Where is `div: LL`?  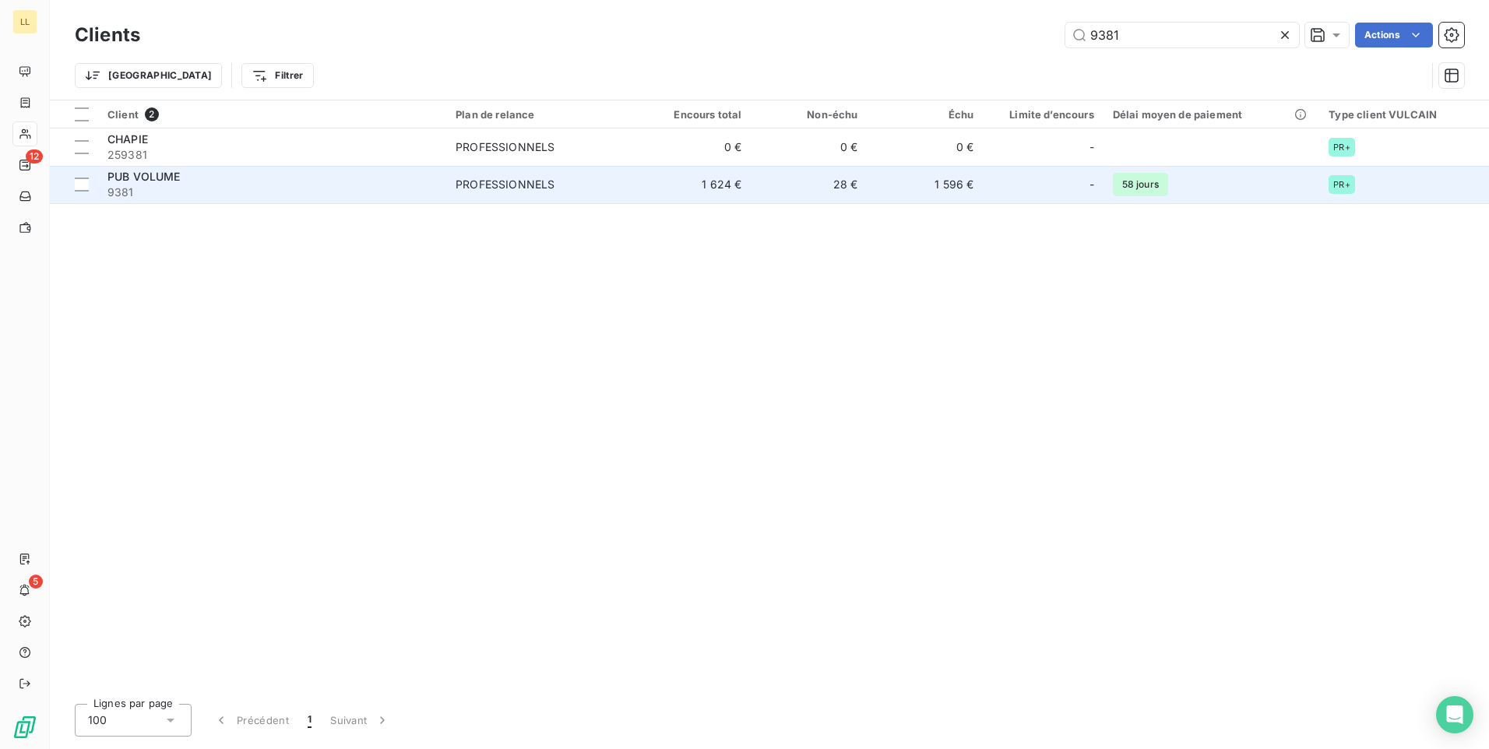 div: LL is located at coordinates (25, 22).